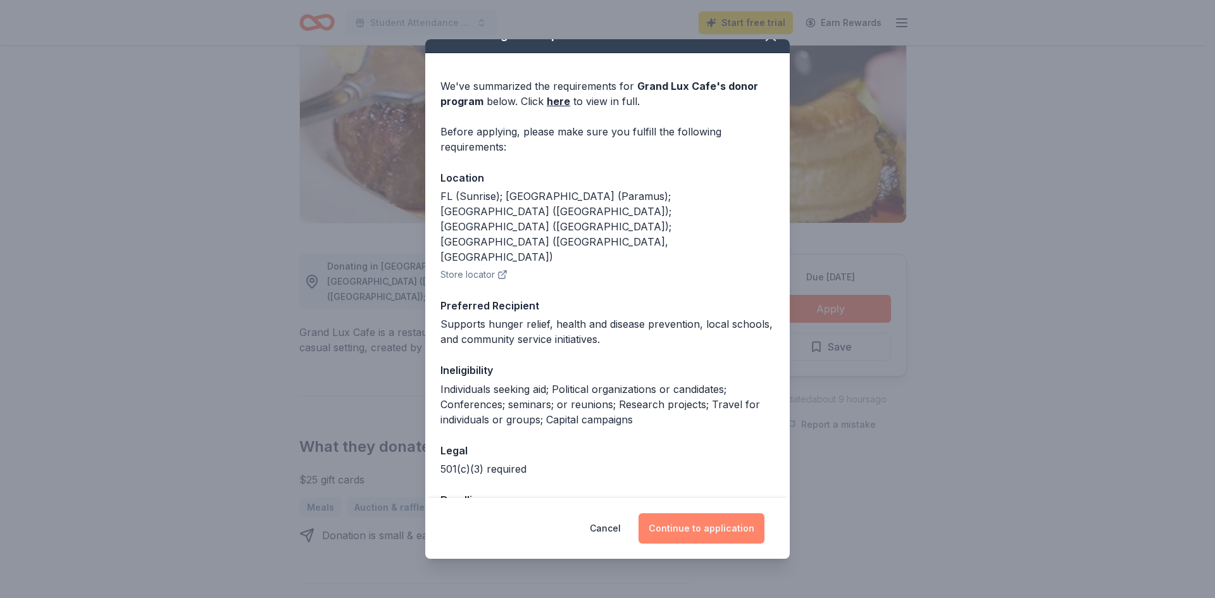 The height and width of the screenshot is (598, 1215). I want to click on div: Legal, so click(607, 450).